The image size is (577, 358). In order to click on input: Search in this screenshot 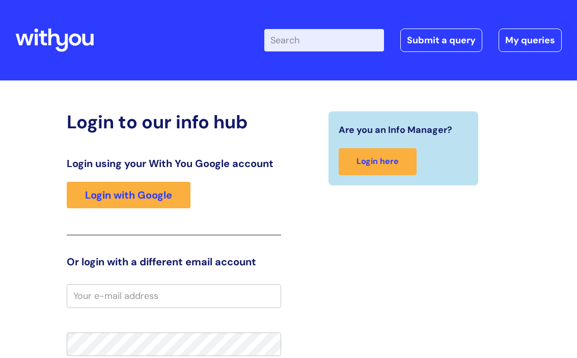, I will do `click(324, 40)`.